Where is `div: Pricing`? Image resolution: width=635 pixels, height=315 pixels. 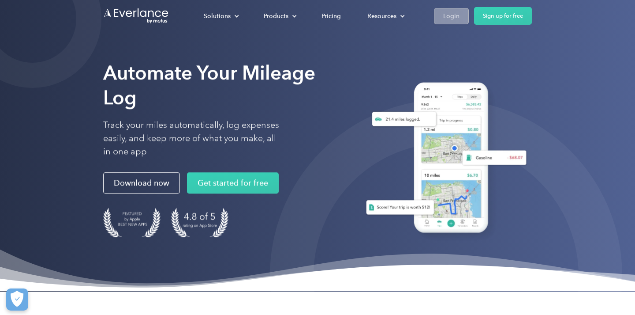 div: Pricing is located at coordinates (331, 16).